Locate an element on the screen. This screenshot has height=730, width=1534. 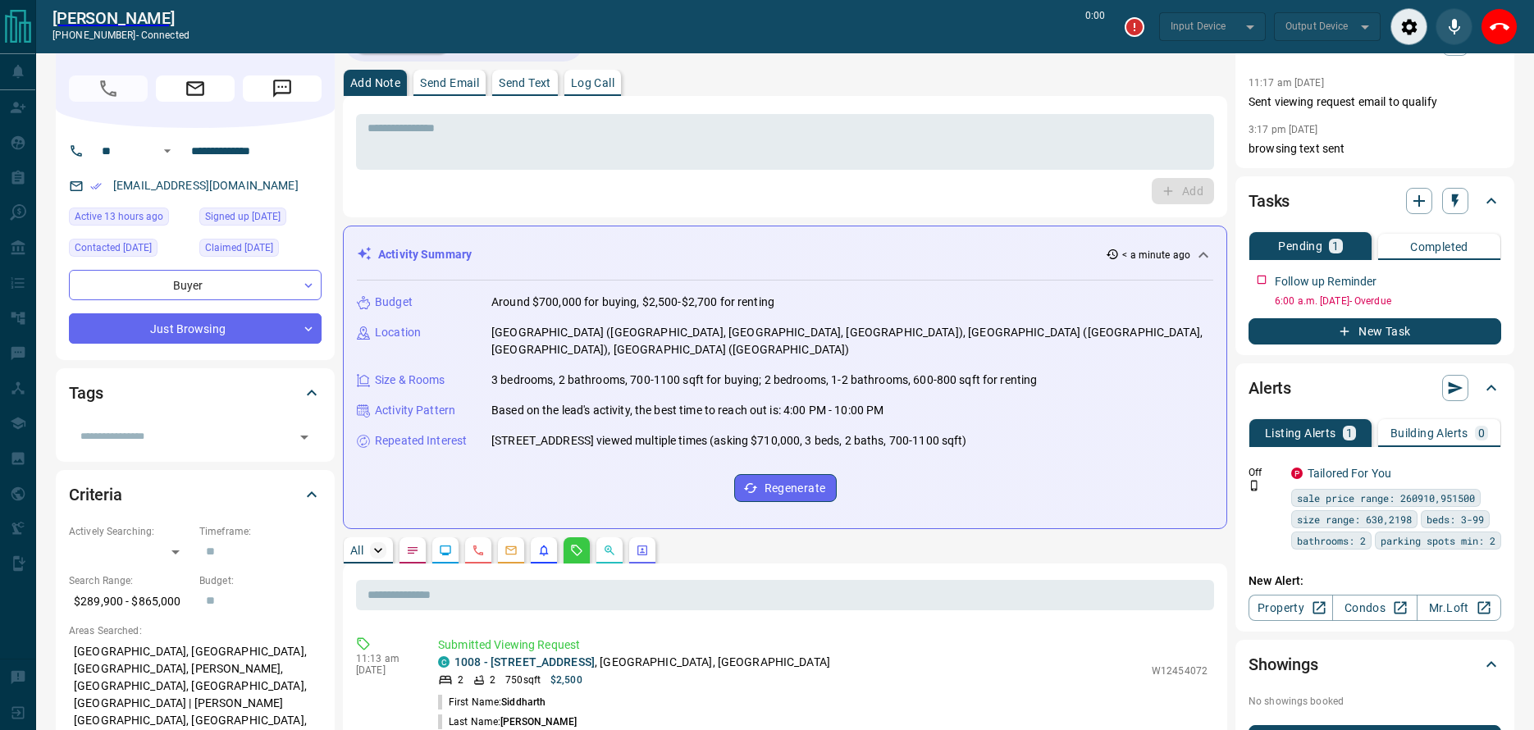
p: 750 sqft is located at coordinates (522, 680).